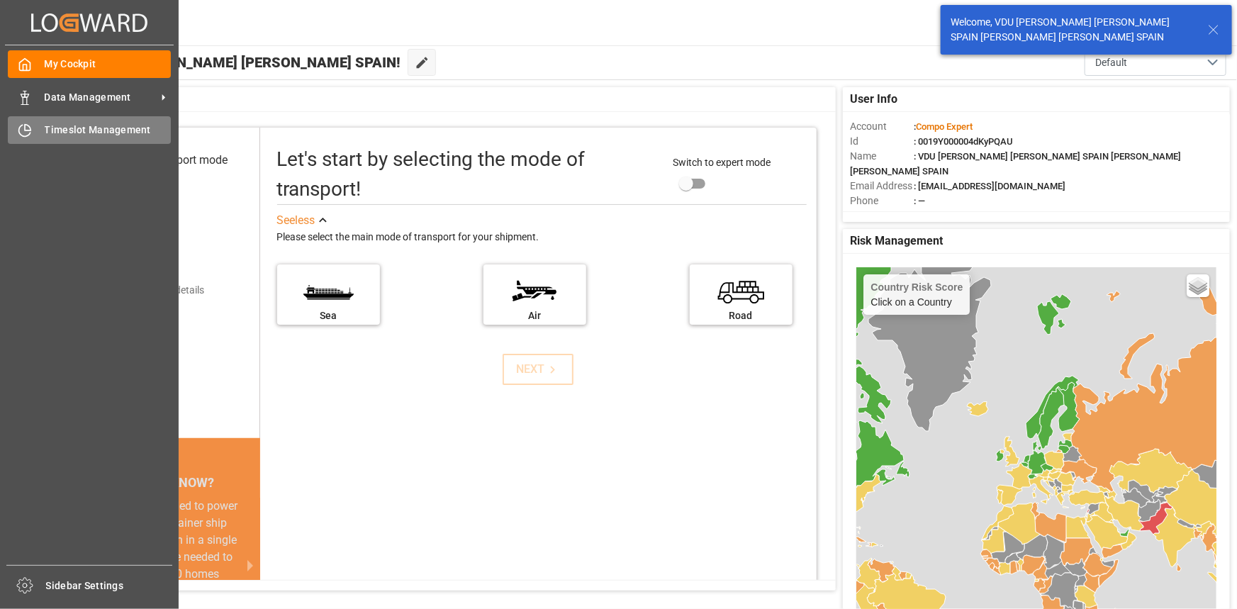 Image resolution: width=1237 pixels, height=609 pixels. What do you see at coordinates (917, 287) in the screenshot?
I see `h4: Country Risk Score` at bounding box center [917, 287].